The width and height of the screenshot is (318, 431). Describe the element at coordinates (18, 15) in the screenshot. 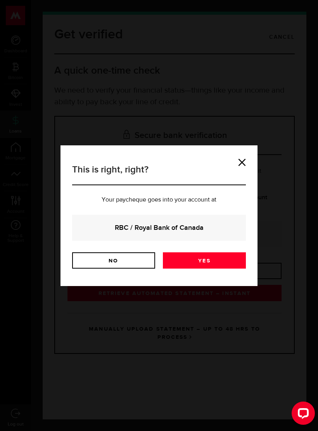

I see `button: Open LiveChat chat widget` at that location.